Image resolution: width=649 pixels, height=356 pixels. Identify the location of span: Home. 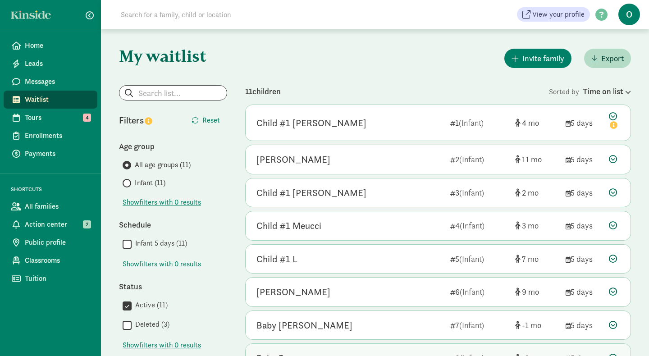
(57, 46).